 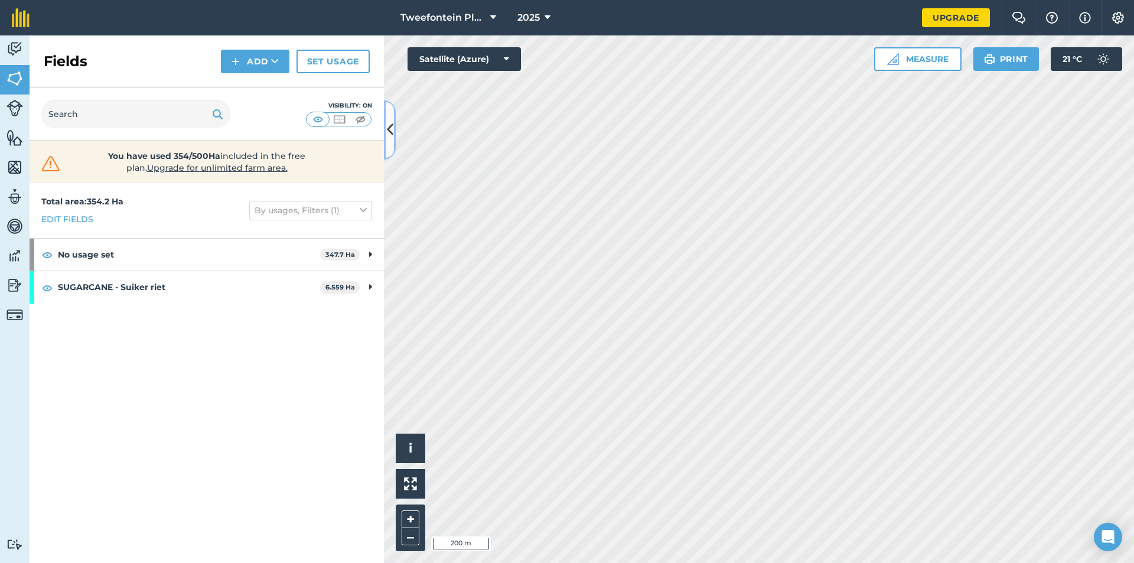 I want to click on img: svg+xml;base64,PHN2ZyB4bWxucz0iaHR0cDovL3d3dy53My5vcmcvMjAwMC9zdmciIHdpZHRoPSIxNCIgaGVpZ2h0PSIyNC..., so click(x=236, y=61).